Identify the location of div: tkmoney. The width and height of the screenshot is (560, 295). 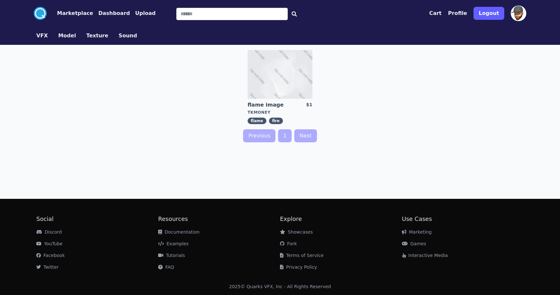
(280, 112).